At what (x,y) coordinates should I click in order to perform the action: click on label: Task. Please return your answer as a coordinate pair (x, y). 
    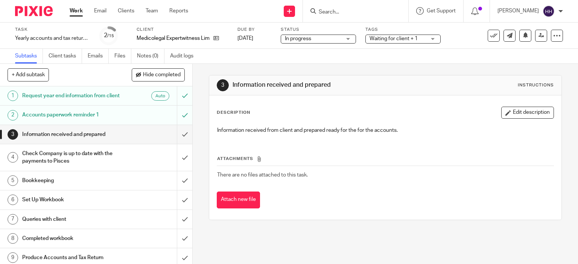
    Looking at the image, I should click on (53, 30).